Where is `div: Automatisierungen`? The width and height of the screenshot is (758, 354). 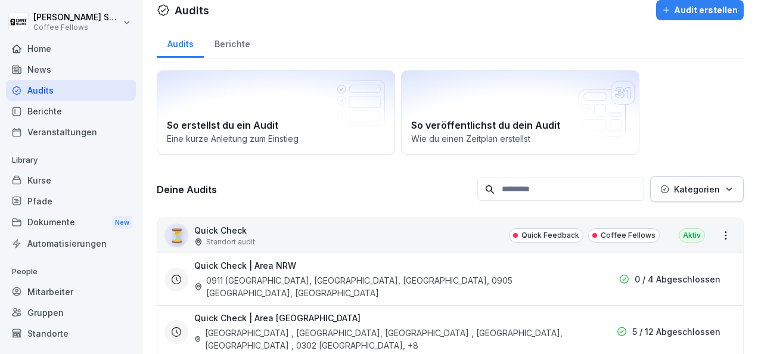
div: Automatisierungen is located at coordinates (71, 243).